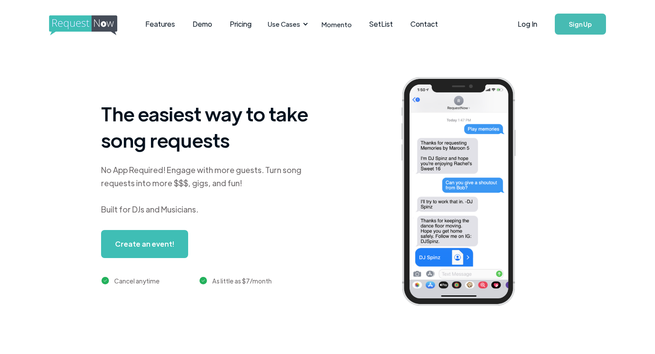 The width and height of the screenshot is (655, 354). I want to click on a: Demo, so click(202, 24).